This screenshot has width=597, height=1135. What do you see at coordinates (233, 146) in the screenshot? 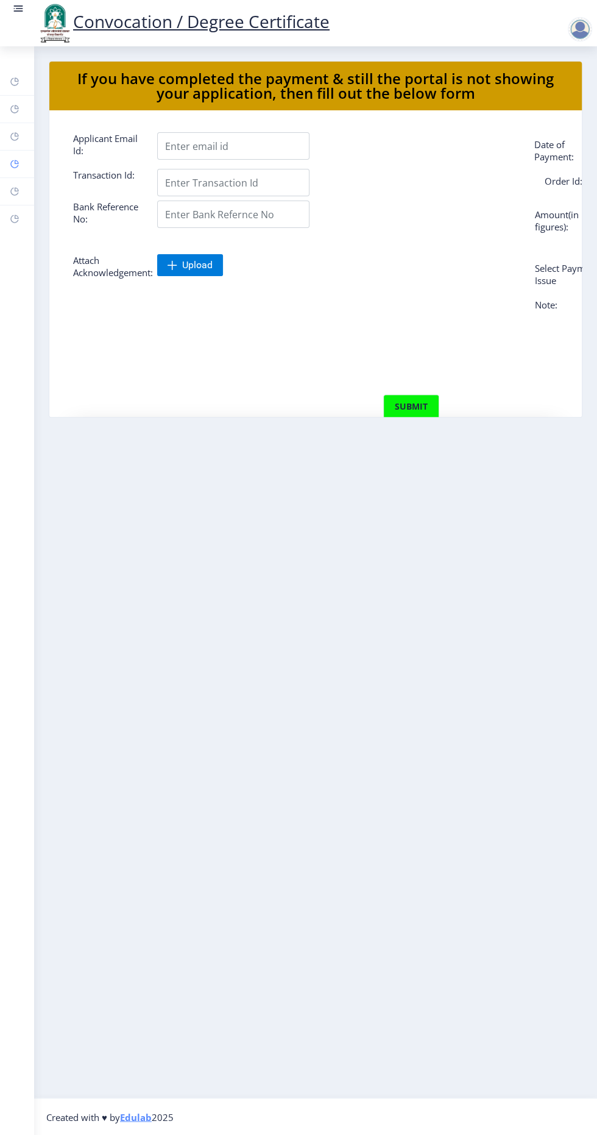
I see `input: Enter email id` at bounding box center [233, 146].